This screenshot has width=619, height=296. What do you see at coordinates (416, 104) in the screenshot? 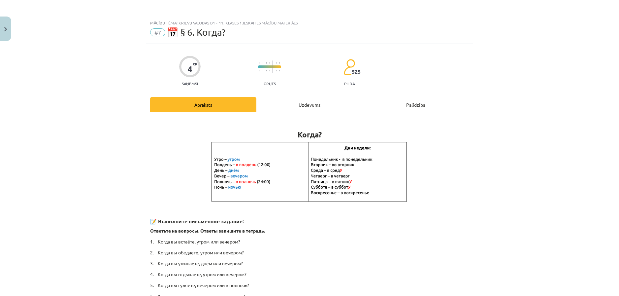
I see `div: Palīdzība` at bounding box center [416, 104].